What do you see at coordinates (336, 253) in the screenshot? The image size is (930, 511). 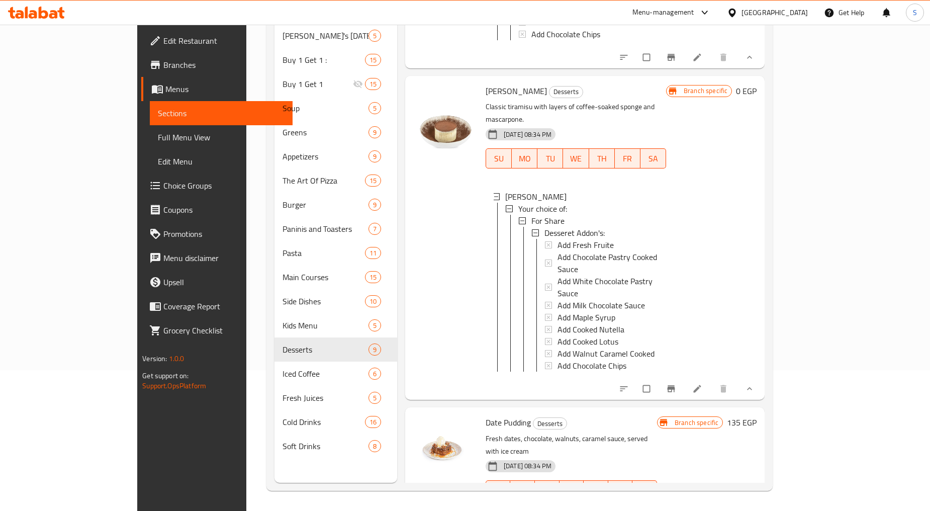 I see `div: Pasta11` at bounding box center [336, 253].